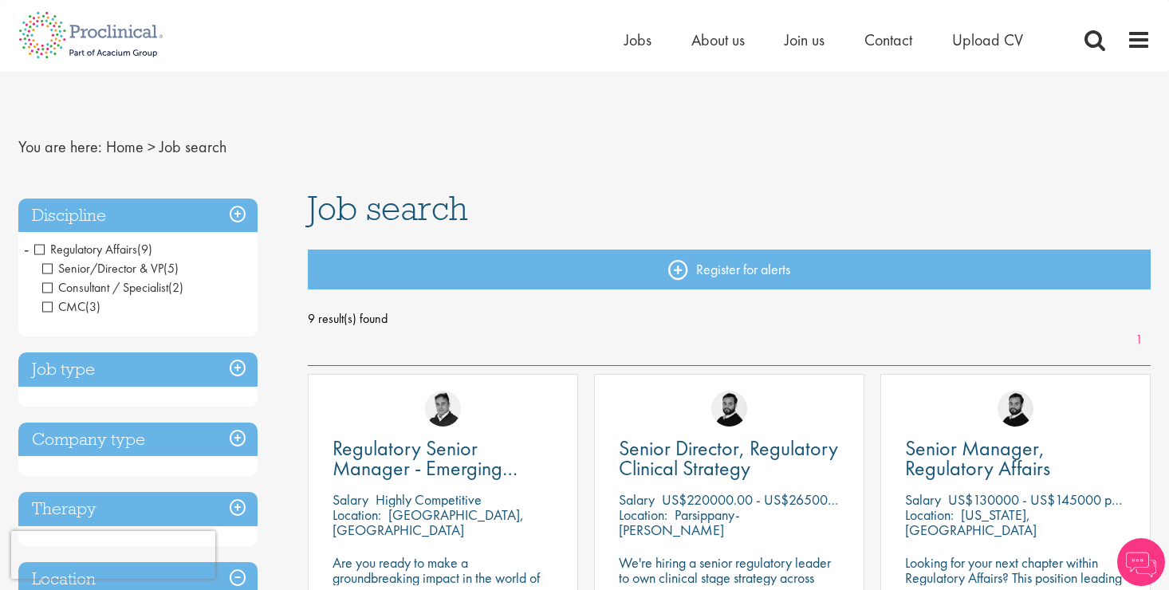 The image size is (1169, 590). I want to click on a: Senior Director, Regulatory Clinical Strategy, so click(729, 458).